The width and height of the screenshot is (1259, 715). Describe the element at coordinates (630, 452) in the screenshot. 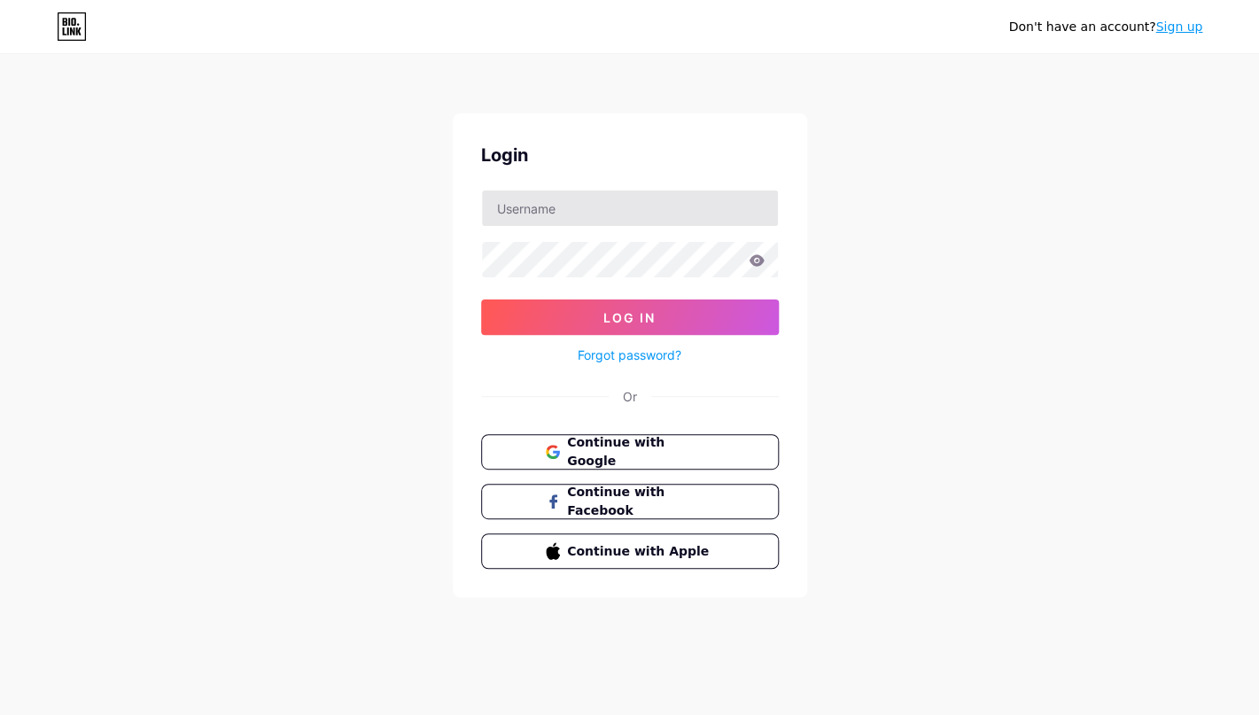

I see `button: Continue with Google` at that location.